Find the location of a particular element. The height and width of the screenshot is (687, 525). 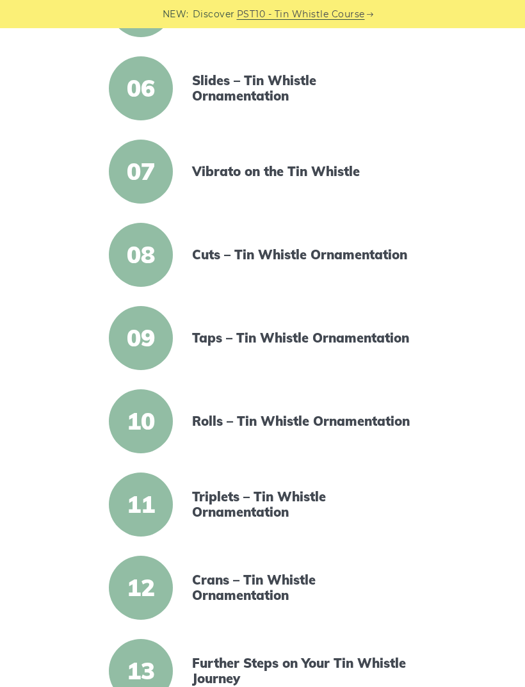

span: NEW: is located at coordinates (175, 14).